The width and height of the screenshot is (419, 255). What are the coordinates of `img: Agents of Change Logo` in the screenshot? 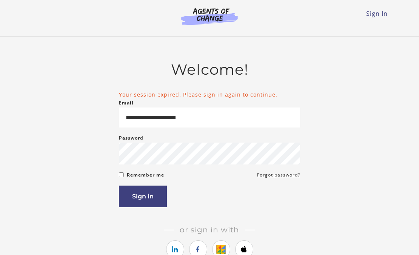 It's located at (210, 16).